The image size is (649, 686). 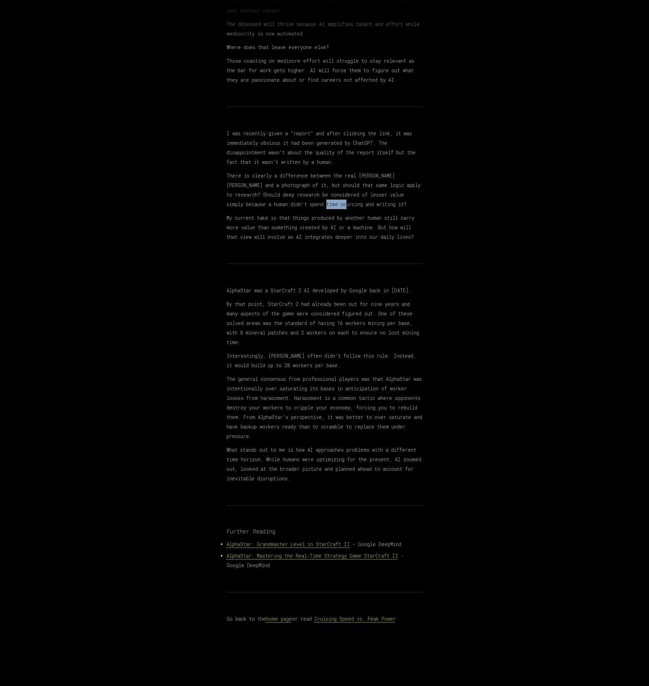 What do you see at coordinates (325, 464) in the screenshot?
I see `p: What stands out to me is how AI approaches problems with a different time horizon. While humans w...` at bounding box center [325, 464].